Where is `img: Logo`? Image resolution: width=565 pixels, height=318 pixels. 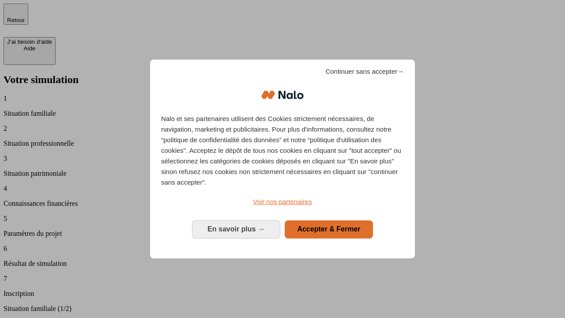 img: Logo is located at coordinates (283, 95).